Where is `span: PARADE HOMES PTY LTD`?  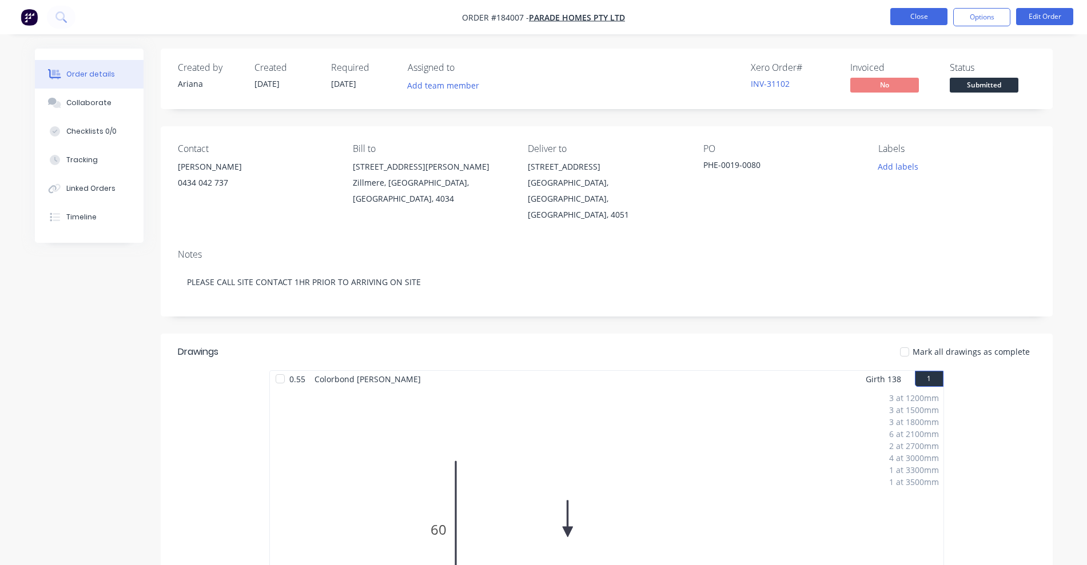 span: PARADE HOMES PTY LTD is located at coordinates (577, 17).